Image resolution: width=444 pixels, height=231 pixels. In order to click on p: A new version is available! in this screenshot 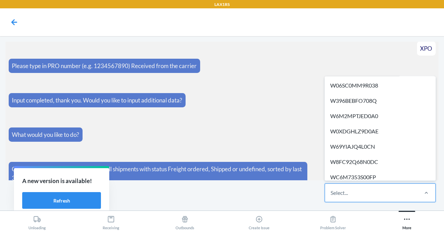, I will do `click(61, 181)`.